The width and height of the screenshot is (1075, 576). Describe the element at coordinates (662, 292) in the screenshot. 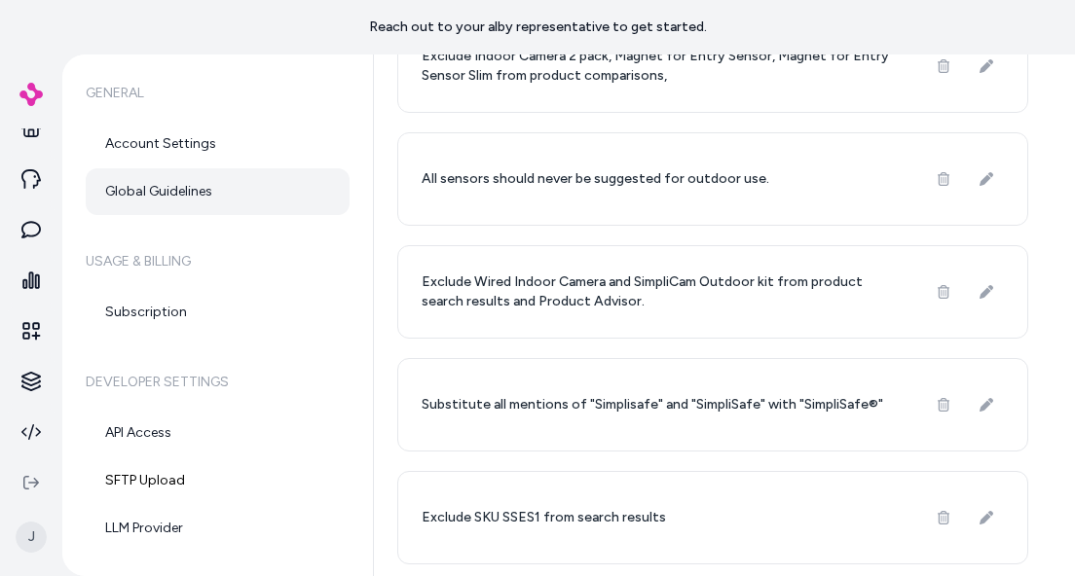

I see `p: Exclude Wired Indoor Camera and SimpliCam Outdoor kit from product search results and Product Adv...` at that location.